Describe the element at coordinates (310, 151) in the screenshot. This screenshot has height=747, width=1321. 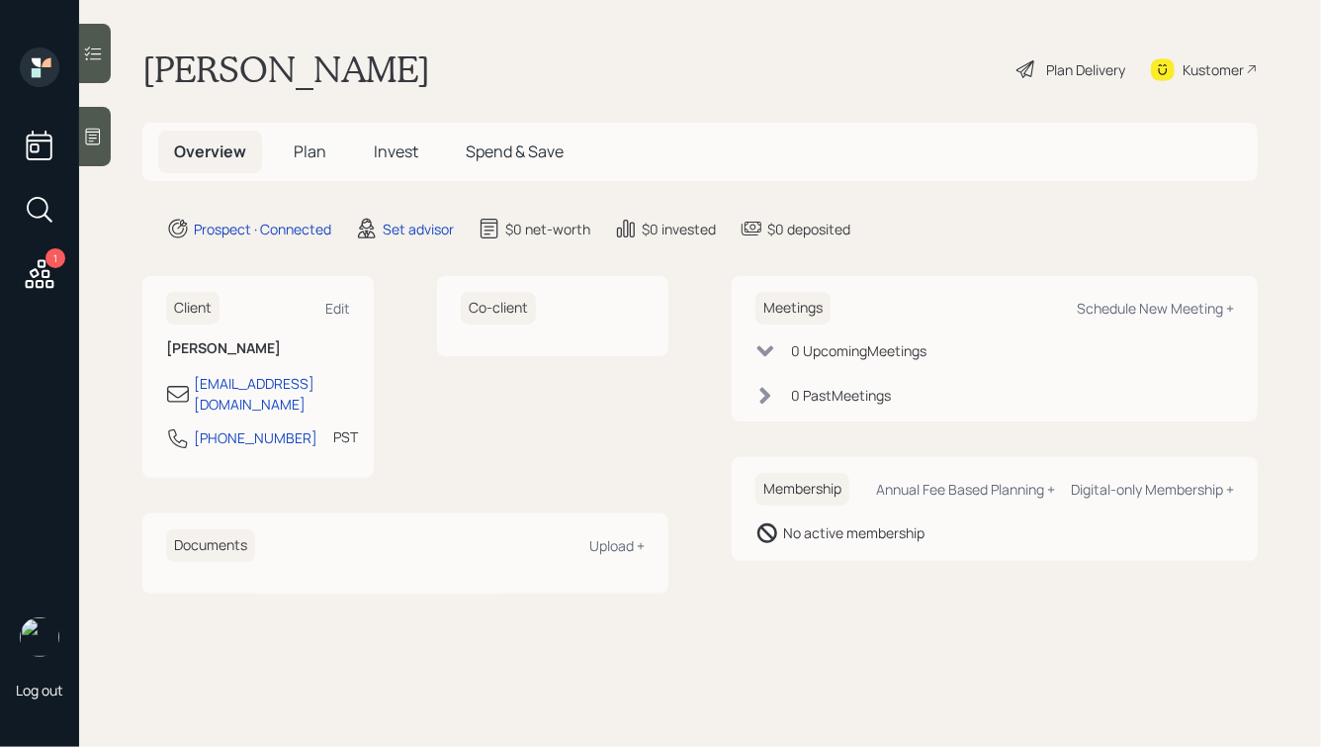
I see `span: Plan` at that location.